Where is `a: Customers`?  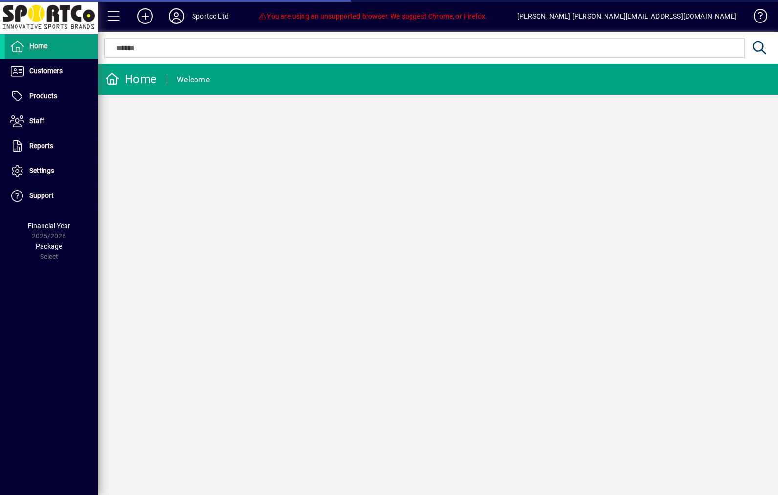
a: Customers is located at coordinates (51, 71).